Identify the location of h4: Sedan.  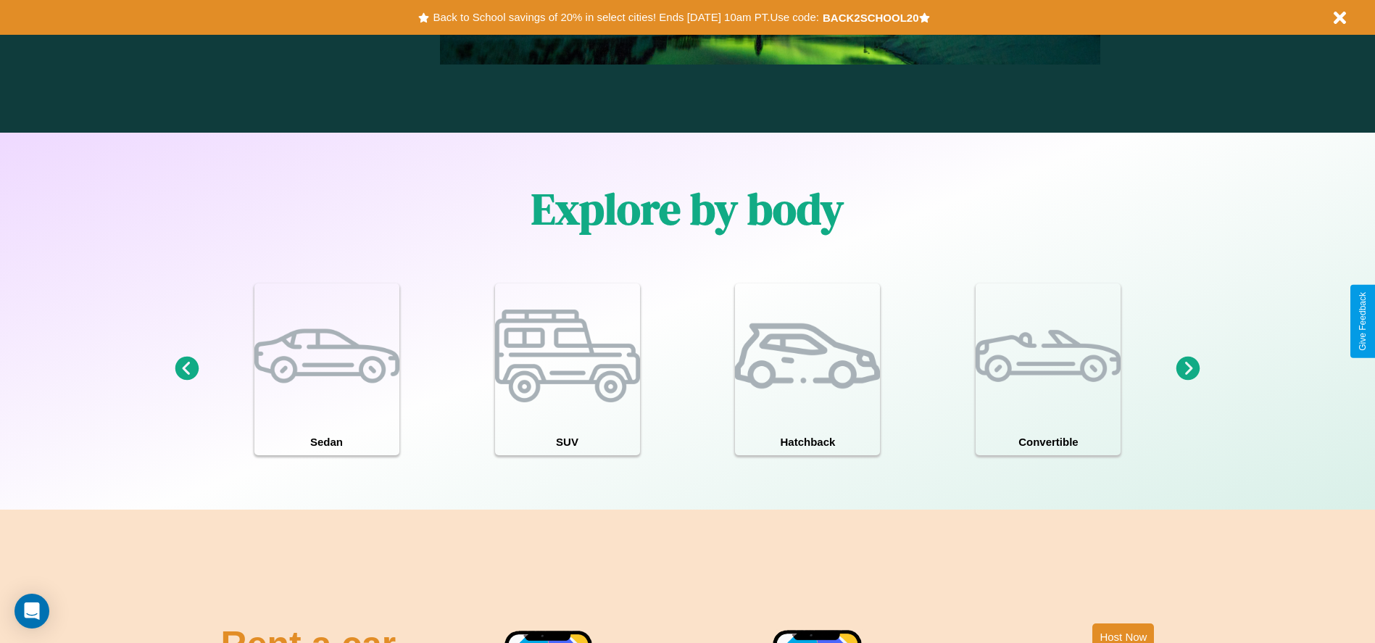
(327, 441).